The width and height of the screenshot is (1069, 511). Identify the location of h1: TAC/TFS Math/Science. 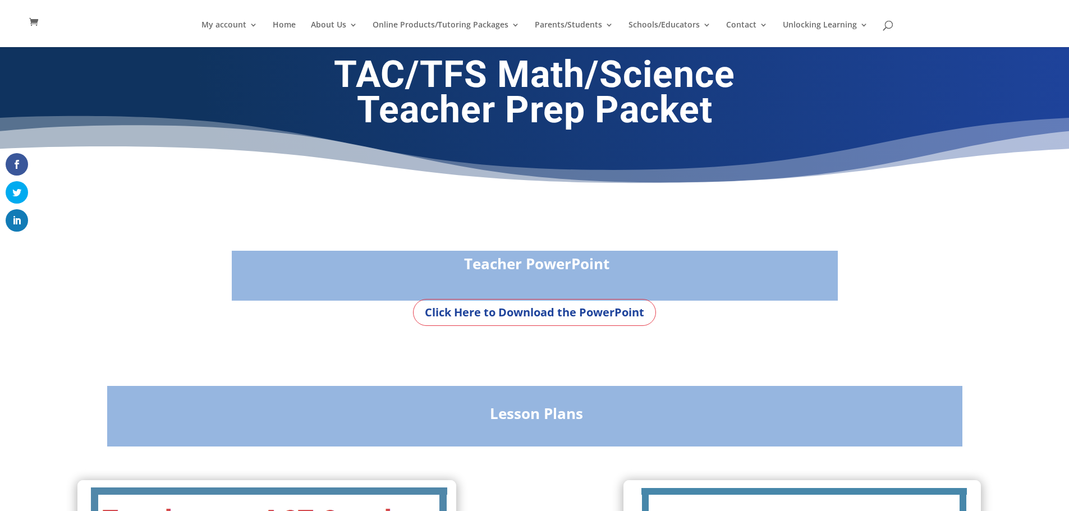
(535, 77).